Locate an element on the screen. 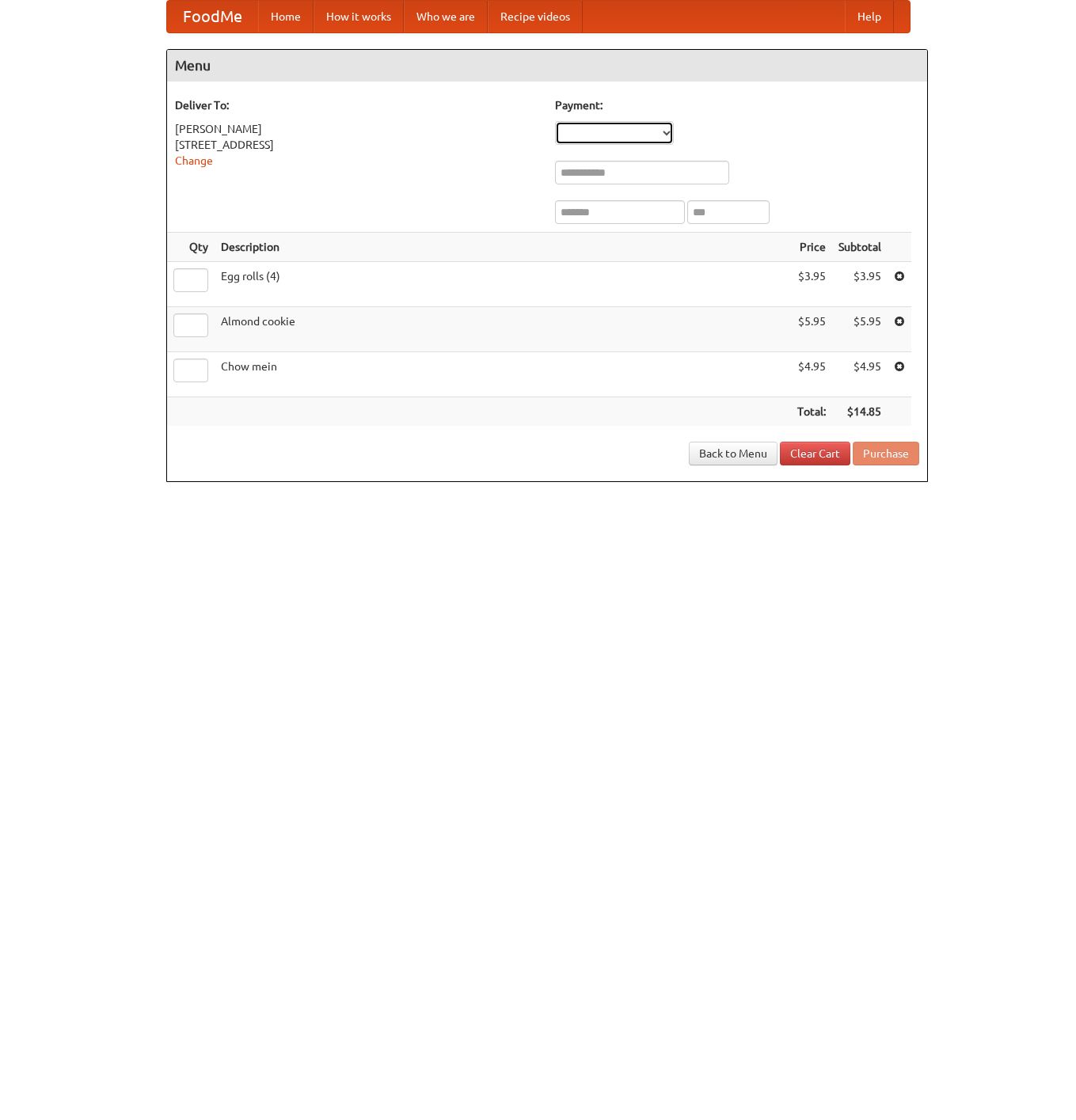  td: Egg rolls (4) is located at coordinates (503, 284).